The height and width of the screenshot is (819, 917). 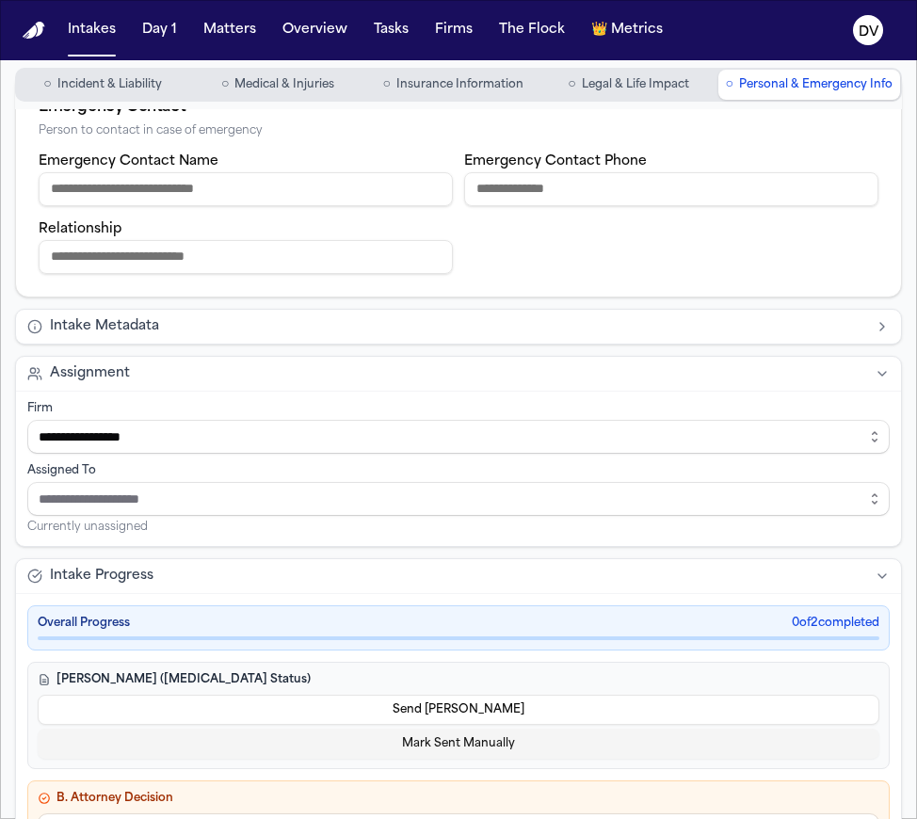 I want to click on span: Insurance Information, so click(x=460, y=85).